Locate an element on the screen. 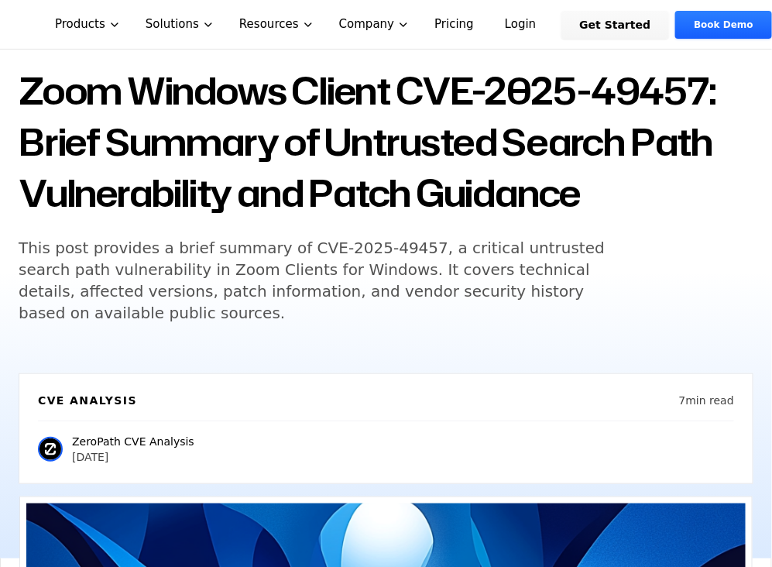  a: Book Demo is located at coordinates (724, 25).